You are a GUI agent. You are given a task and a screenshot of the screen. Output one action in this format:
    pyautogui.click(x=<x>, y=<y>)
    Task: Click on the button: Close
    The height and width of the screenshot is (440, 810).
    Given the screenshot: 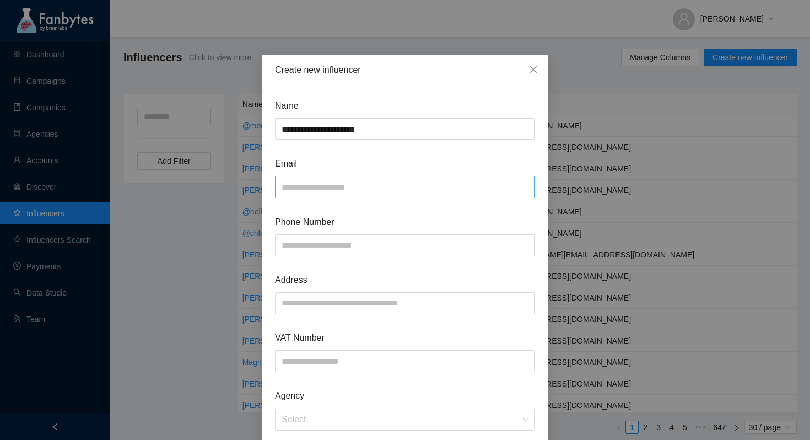 What is the action you would take?
    pyautogui.click(x=533, y=70)
    